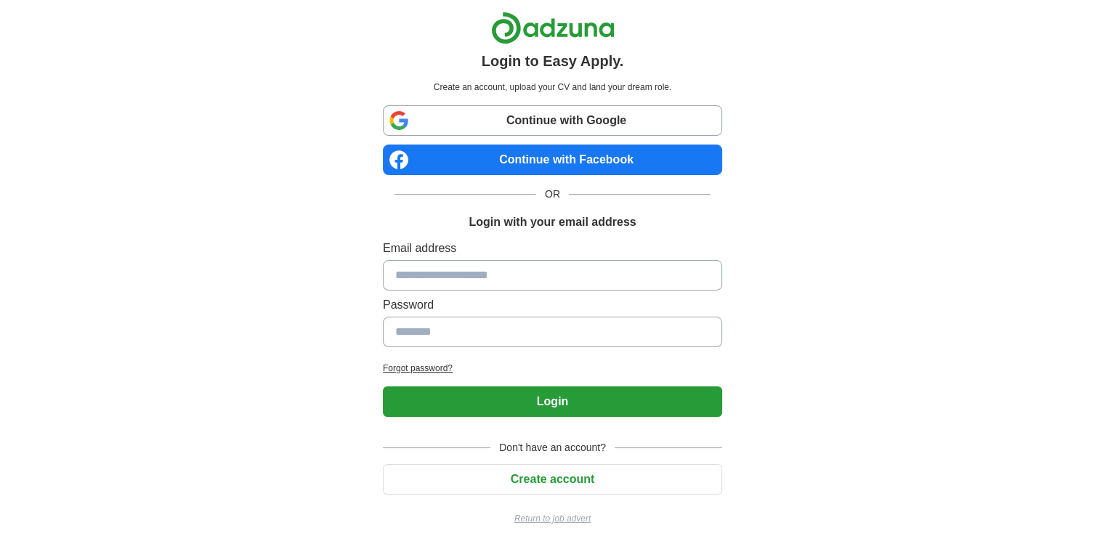 The height and width of the screenshot is (536, 1105). What do you see at coordinates (553, 61) in the screenshot?
I see `h1: Login to Easy Apply.` at bounding box center [553, 61].